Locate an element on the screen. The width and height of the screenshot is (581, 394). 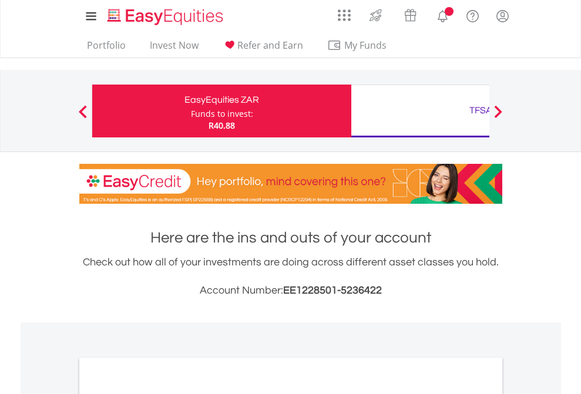
a: Invest Now is located at coordinates (174, 48).